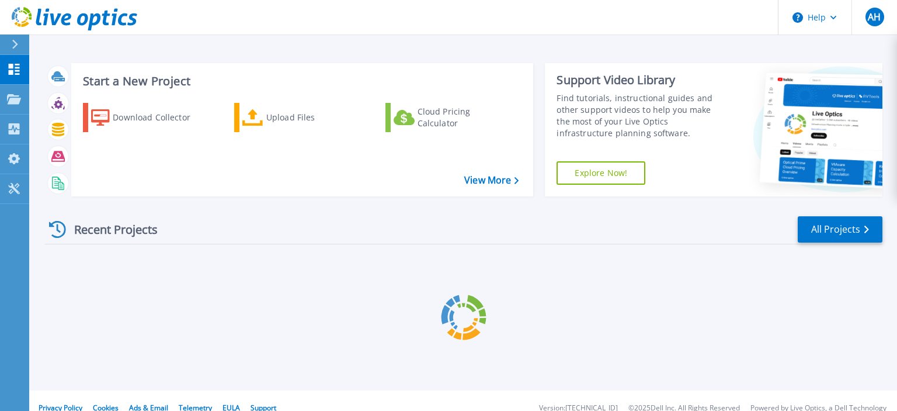  I want to click on div: Find tutorials, instructional guides and other support videos to help you make the most of your L..., so click(641, 116).